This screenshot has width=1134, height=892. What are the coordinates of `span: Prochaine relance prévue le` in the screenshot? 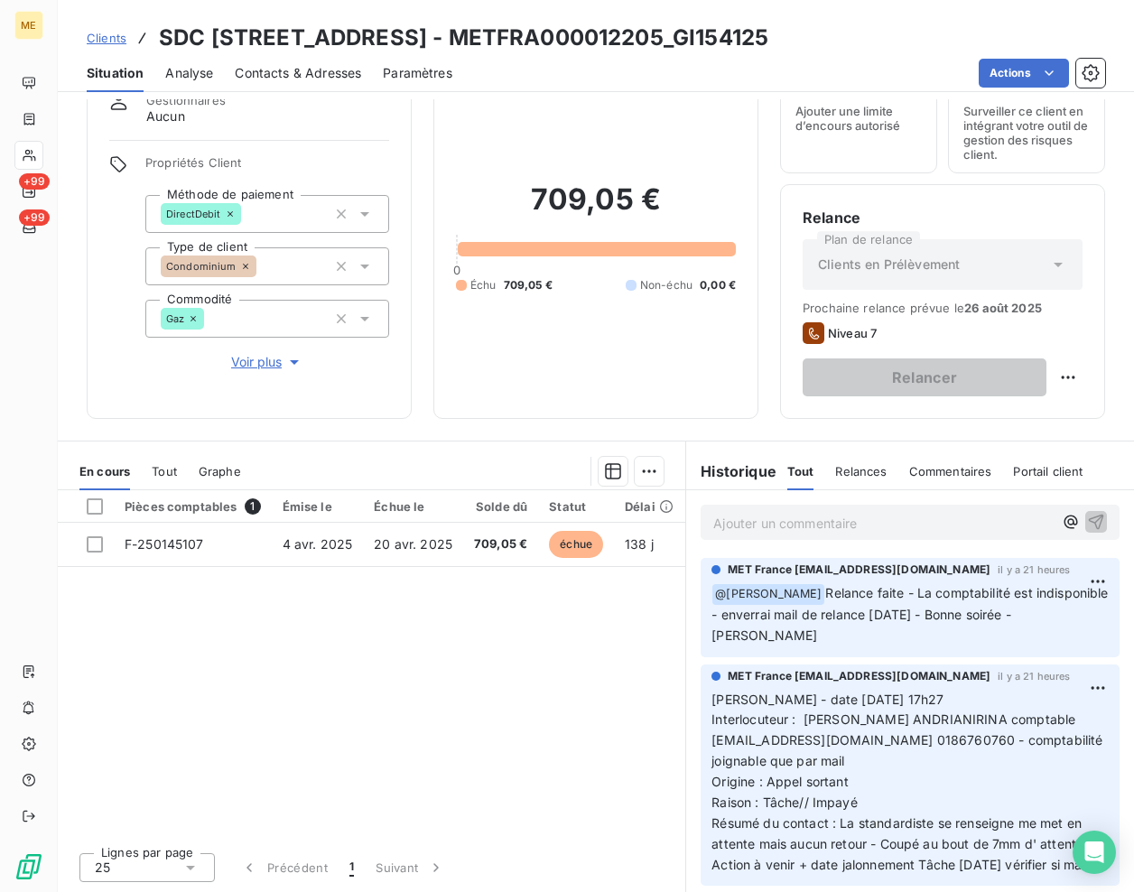 It's located at (943, 308).